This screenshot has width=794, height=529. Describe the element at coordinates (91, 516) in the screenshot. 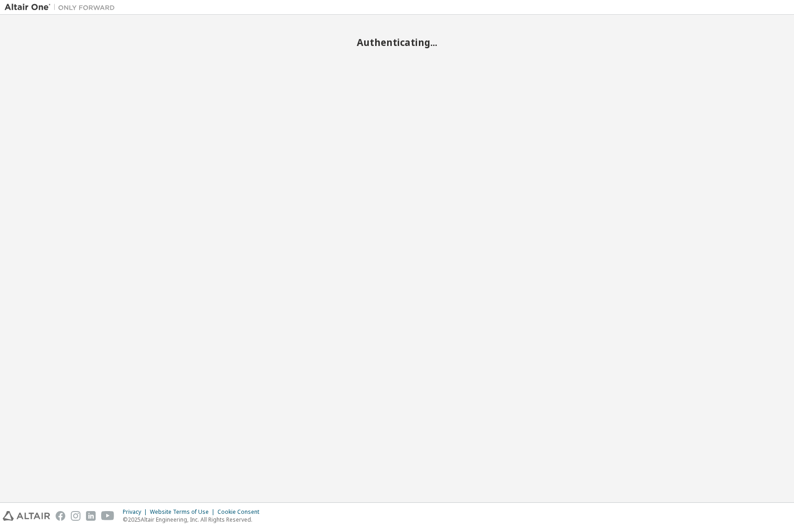

I see `img: linkedin.svg` at that location.